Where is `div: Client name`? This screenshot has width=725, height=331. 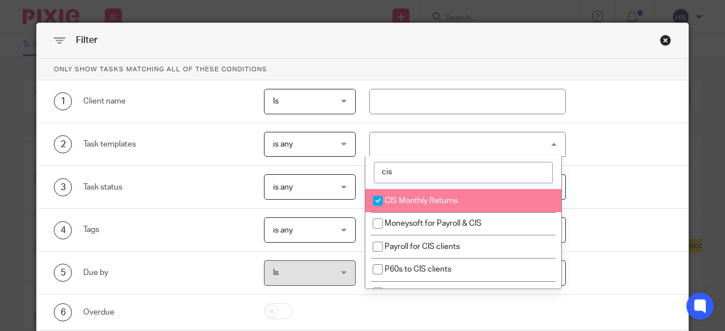
div: Client name is located at coordinates (167, 101).